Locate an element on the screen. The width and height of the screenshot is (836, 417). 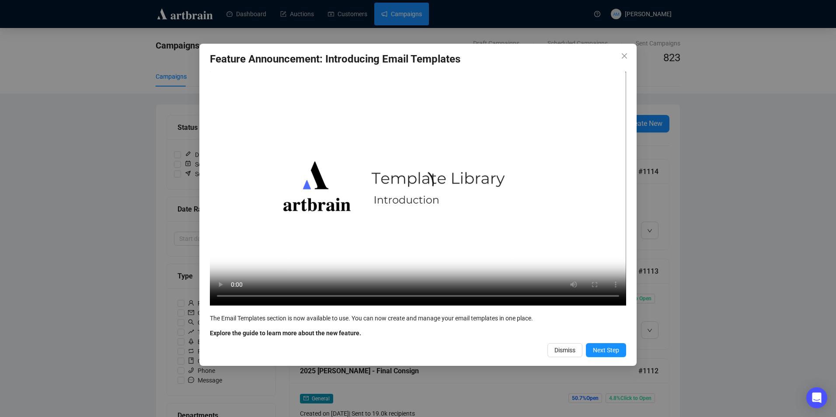
h3: Feature Announcement: Introducing Email Templates is located at coordinates (418, 59).